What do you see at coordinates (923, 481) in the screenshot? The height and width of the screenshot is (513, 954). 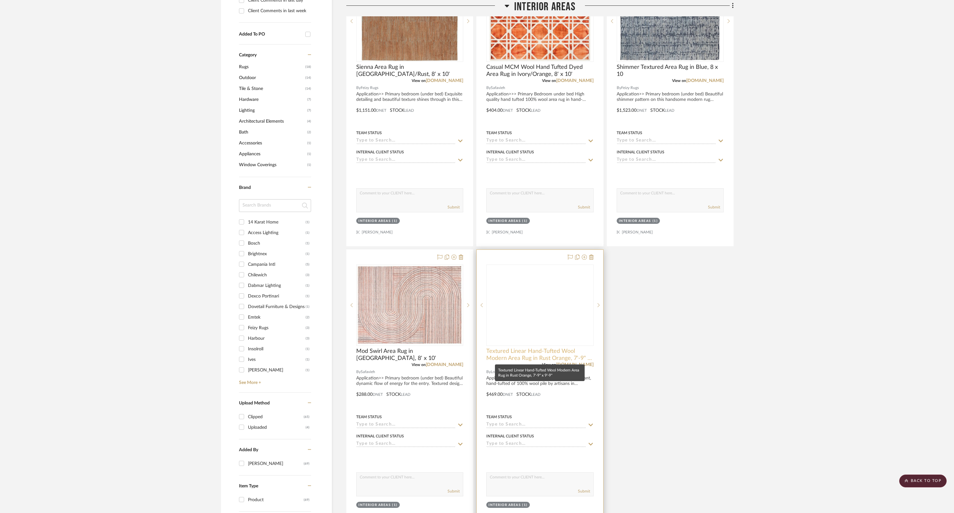 I see `scroll-to-top-button: BACK TO TOP` at bounding box center [923, 481].